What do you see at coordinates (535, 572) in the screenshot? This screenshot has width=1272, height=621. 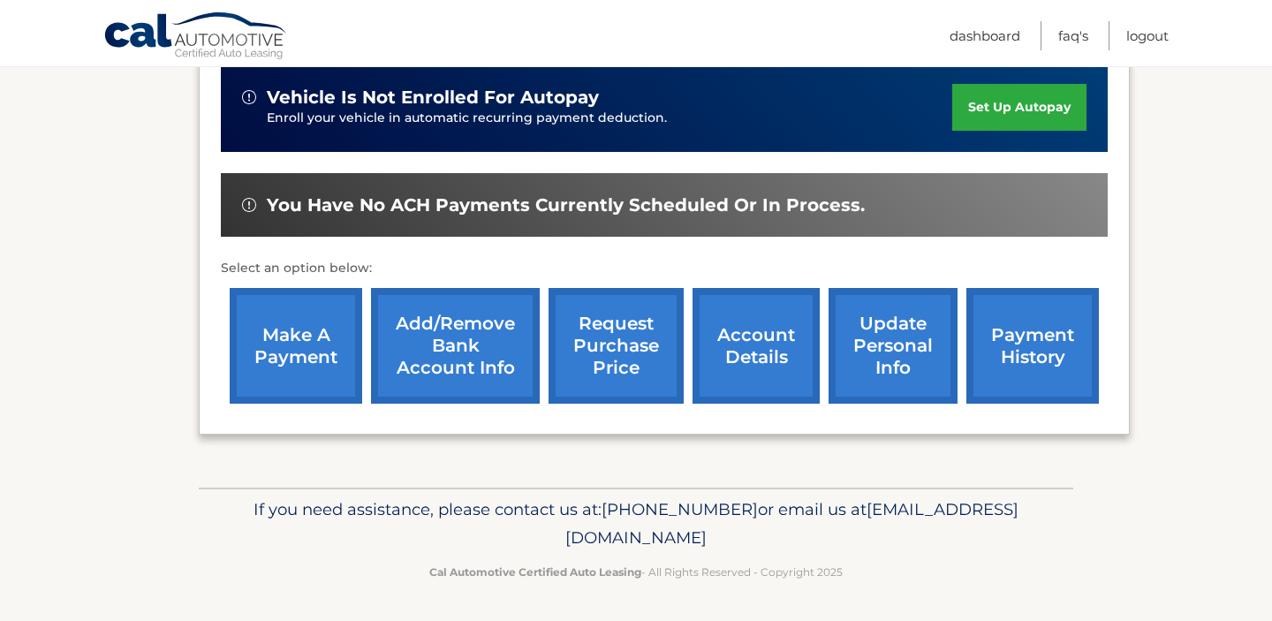 I see `strong: Cal Automotive Certified Auto Leasing` at bounding box center [535, 572].